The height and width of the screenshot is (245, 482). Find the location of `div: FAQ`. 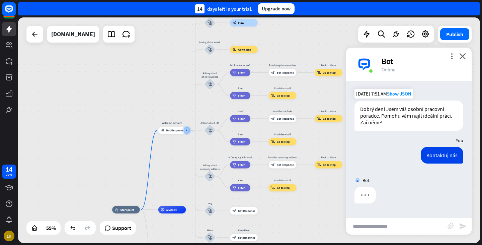

div: FAQ is located at coordinates (210, 203).